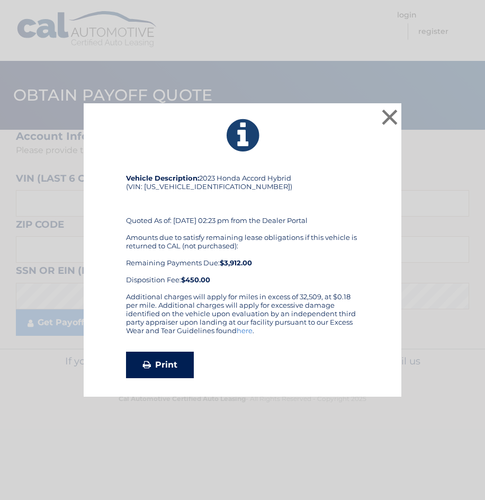 The height and width of the screenshot is (500, 485). What do you see at coordinates (195, 280) in the screenshot?
I see `strong: $450.00` at bounding box center [195, 280].